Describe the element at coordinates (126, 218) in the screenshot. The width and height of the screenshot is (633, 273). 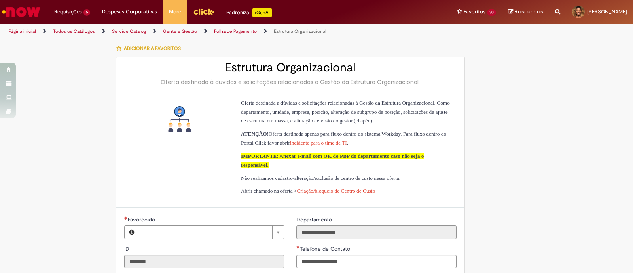
I see `span: Necessários` at that location.